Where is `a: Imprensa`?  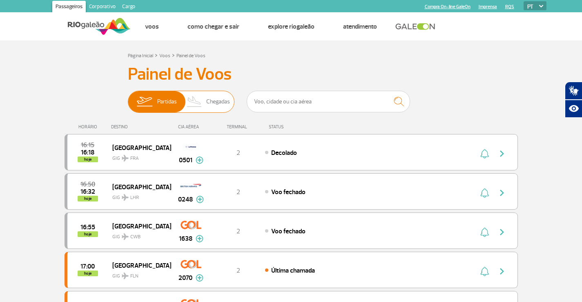
a: Imprensa is located at coordinates (488, 7).